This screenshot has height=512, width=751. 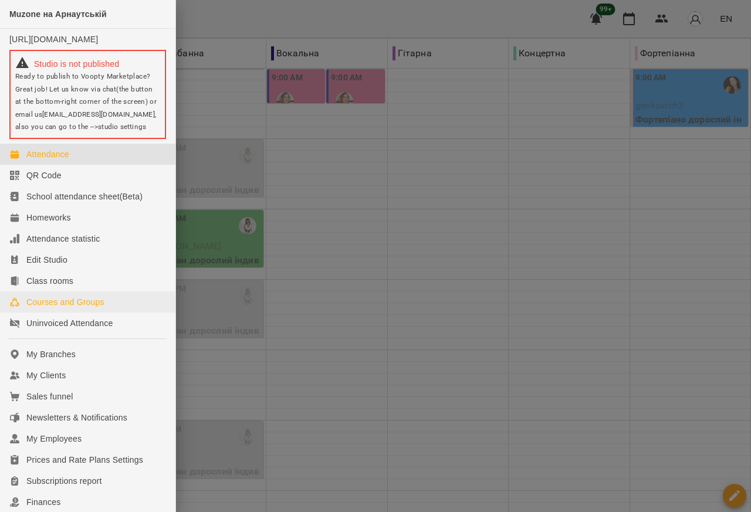 I want to click on div: QR Code, so click(x=44, y=175).